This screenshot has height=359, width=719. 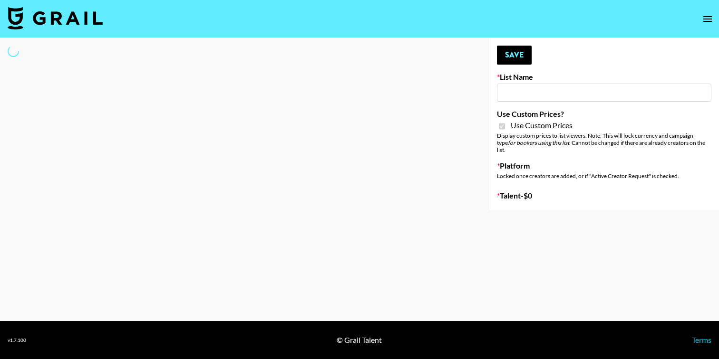 I want to click on button: Save, so click(x=514, y=55).